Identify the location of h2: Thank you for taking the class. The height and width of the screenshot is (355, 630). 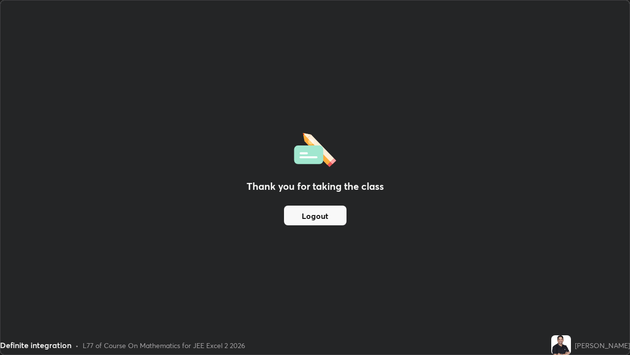
(315, 186).